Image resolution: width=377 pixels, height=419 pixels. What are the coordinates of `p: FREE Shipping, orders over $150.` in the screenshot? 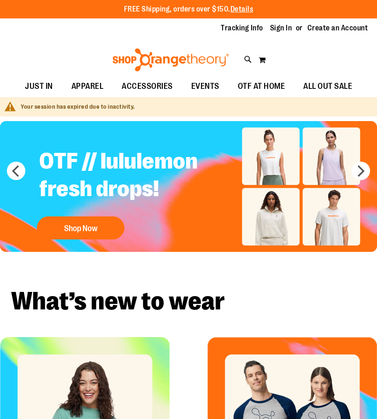 It's located at (188, 9).